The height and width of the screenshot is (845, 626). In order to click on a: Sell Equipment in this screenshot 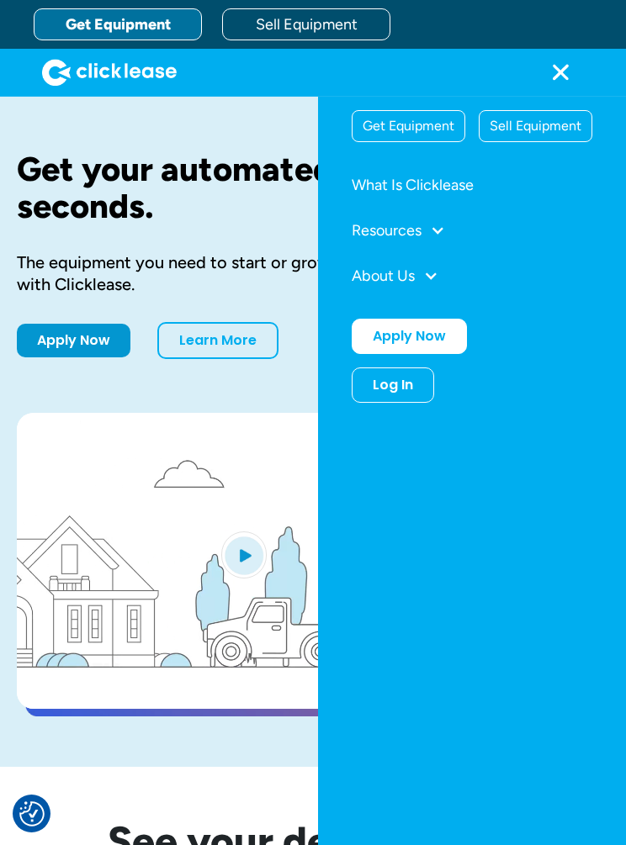, I will do `click(306, 24)`.